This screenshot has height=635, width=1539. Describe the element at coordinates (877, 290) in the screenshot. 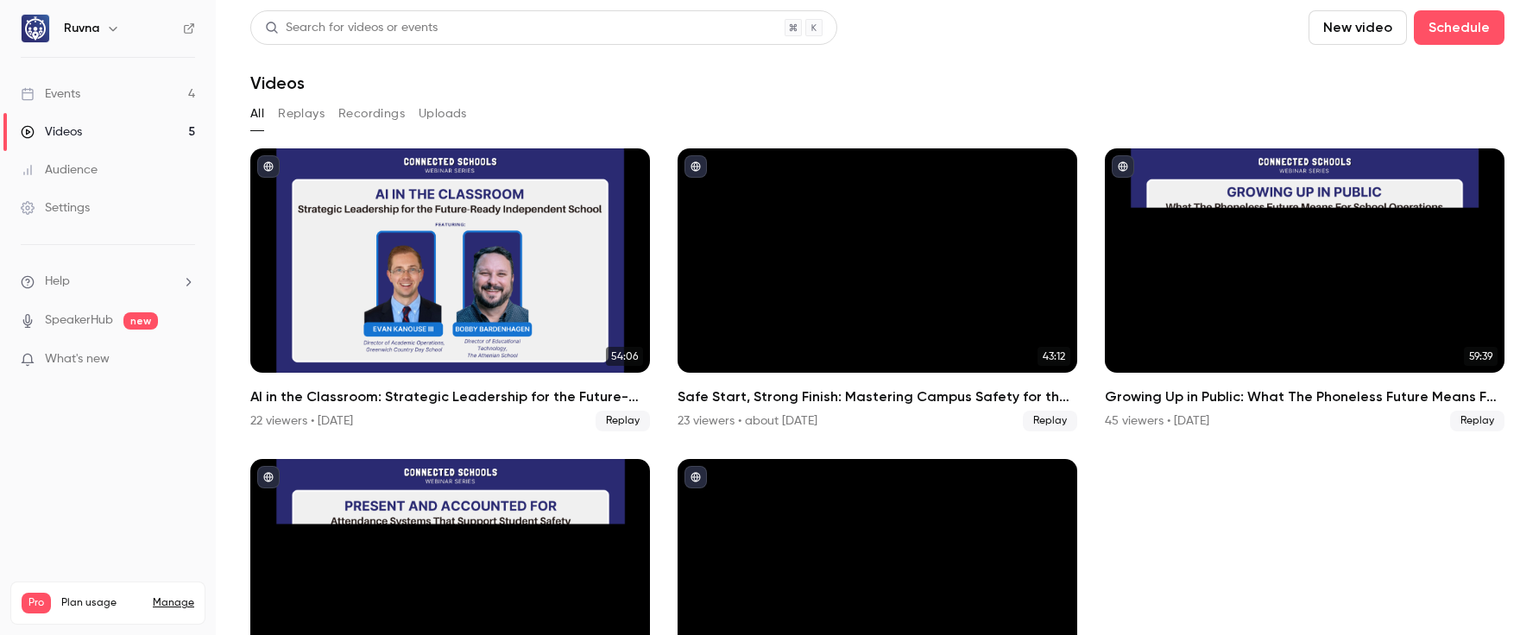

I see `a: 43:12Safe Start, Strong Finish: Mastering Campus Safety for the New School Year23 viewers • about...` at that location.